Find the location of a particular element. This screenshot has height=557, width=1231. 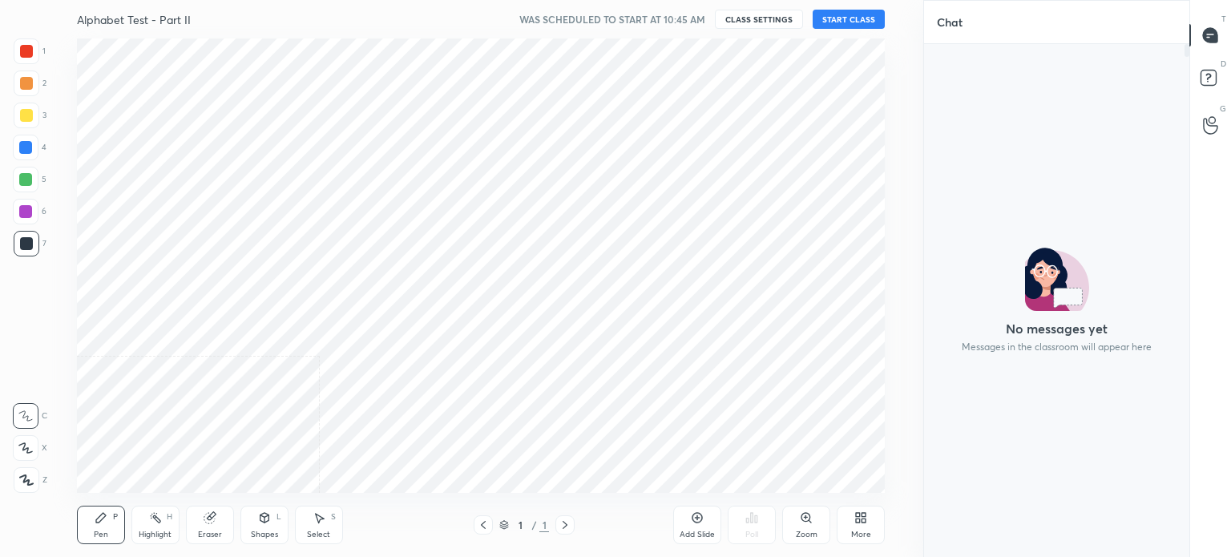

div: 2 is located at coordinates (30, 83).